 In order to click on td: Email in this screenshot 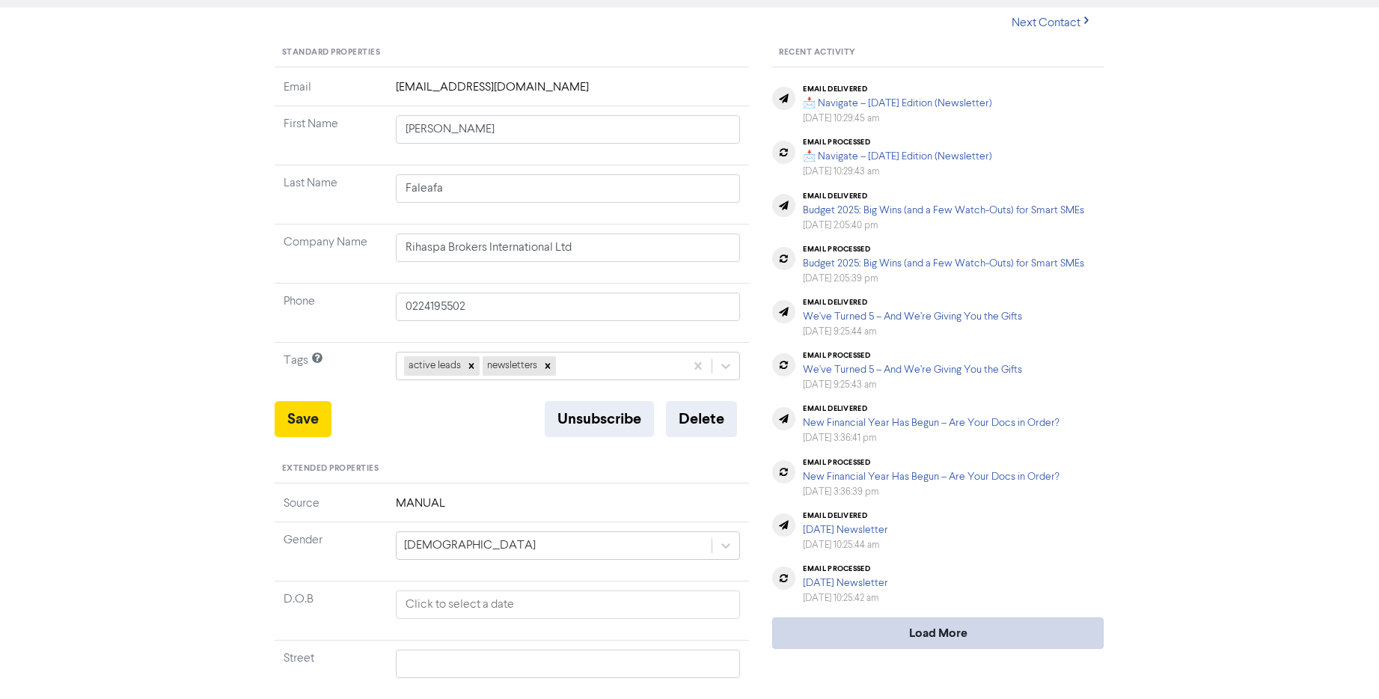, I will do `click(331, 92)`.